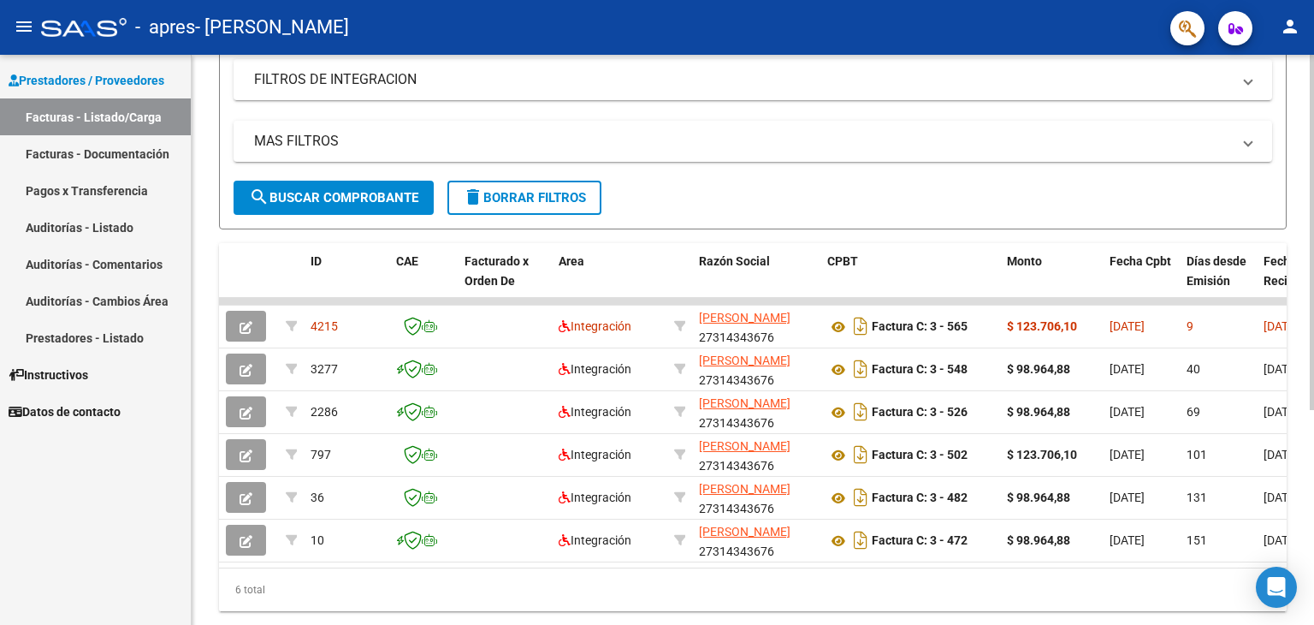 The height and width of the screenshot is (625, 1314). I want to click on span: 797, so click(321, 454).